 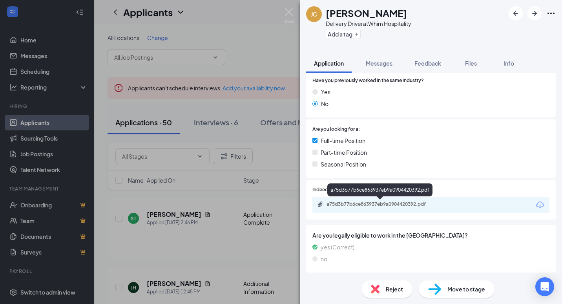 I want to click on svg: ArrowLeftNew, so click(x=516, y=13).